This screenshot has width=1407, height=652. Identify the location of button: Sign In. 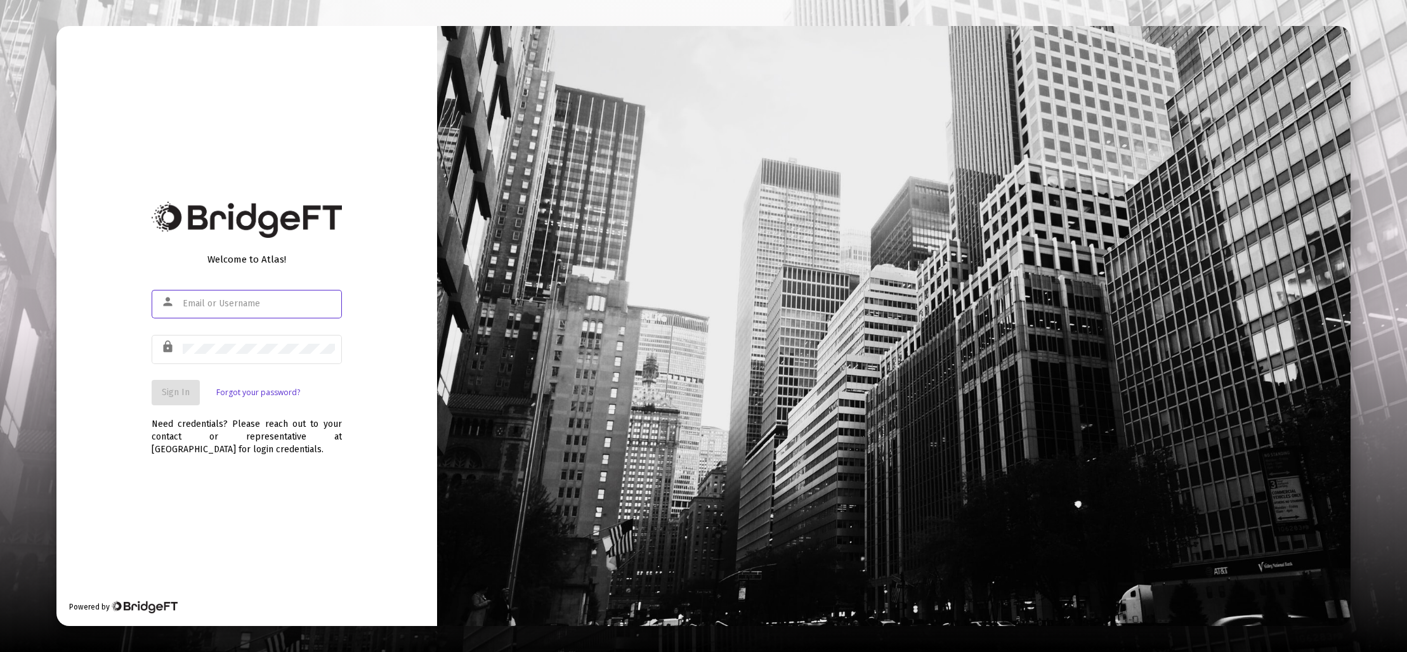
(176, 393).